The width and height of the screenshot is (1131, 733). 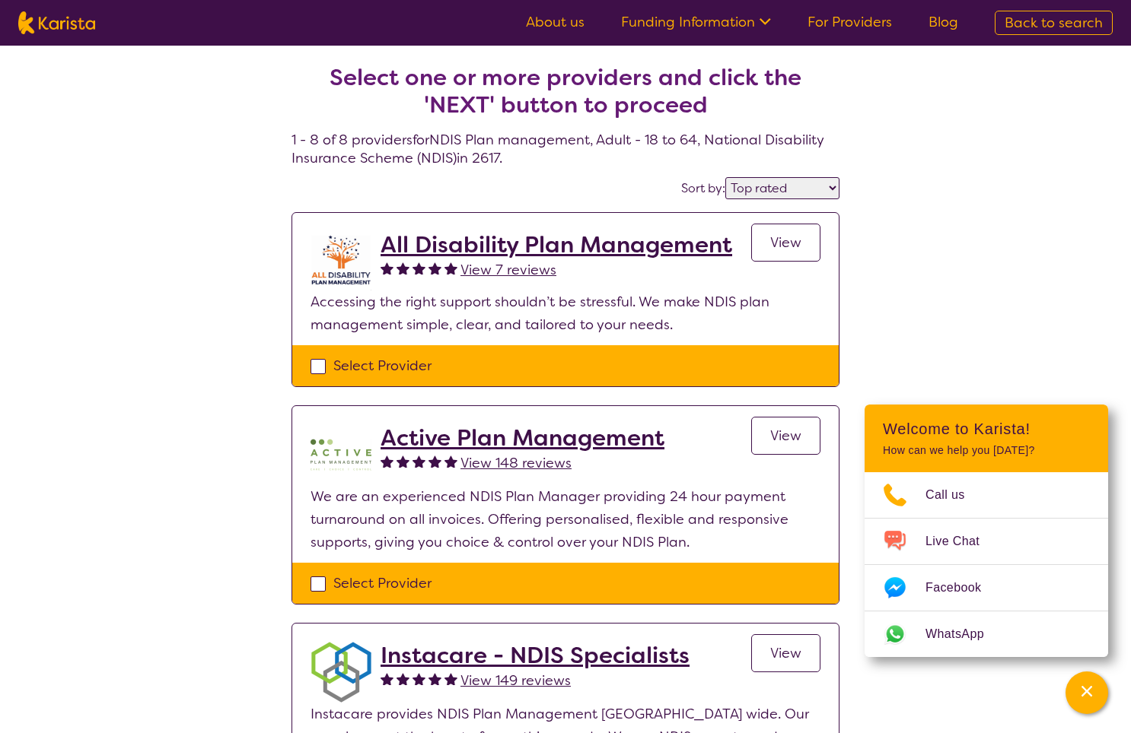 I want to click on div: Channel Menu, so click(x=986, y=531).